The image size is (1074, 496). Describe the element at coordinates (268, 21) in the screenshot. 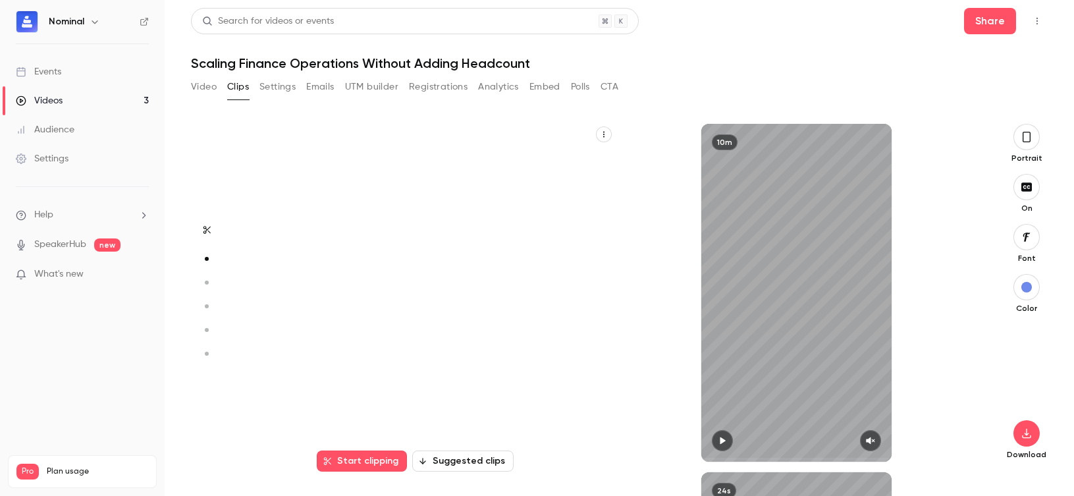

I see `div: Search for videos or events` at that location.